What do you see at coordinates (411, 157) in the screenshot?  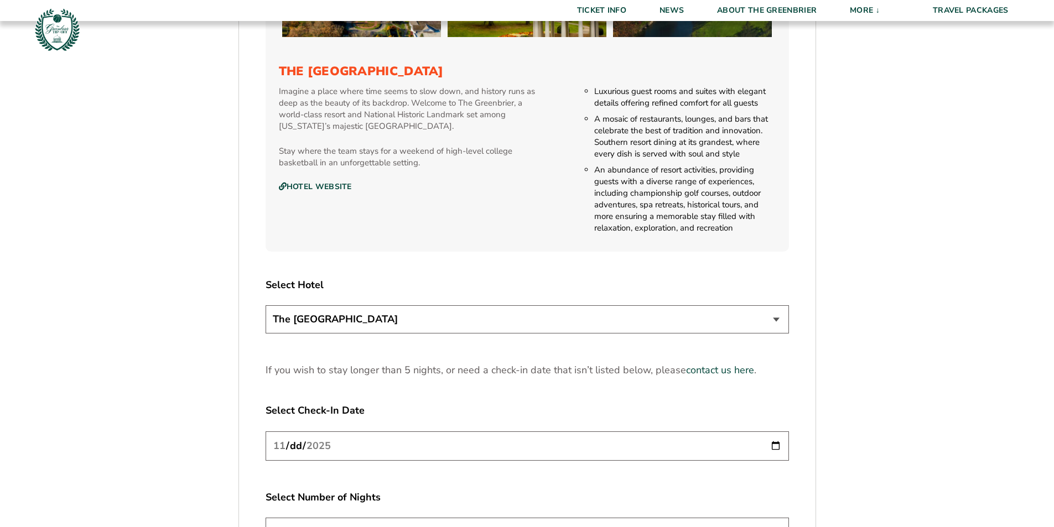 I see `p: Stay where the team stays for a weekend of high-level college basketball in an unforgettable sett...` at bounding box center [411, 157].